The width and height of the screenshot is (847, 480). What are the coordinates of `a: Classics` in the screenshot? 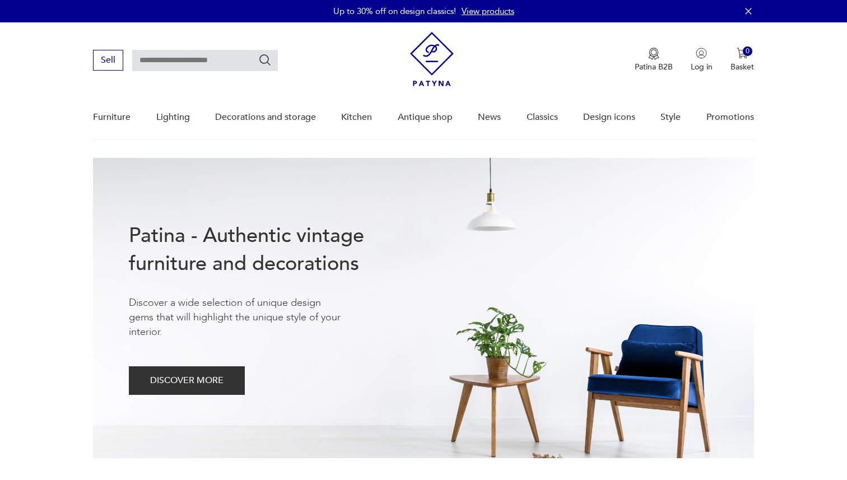 It's located at (543, 117).